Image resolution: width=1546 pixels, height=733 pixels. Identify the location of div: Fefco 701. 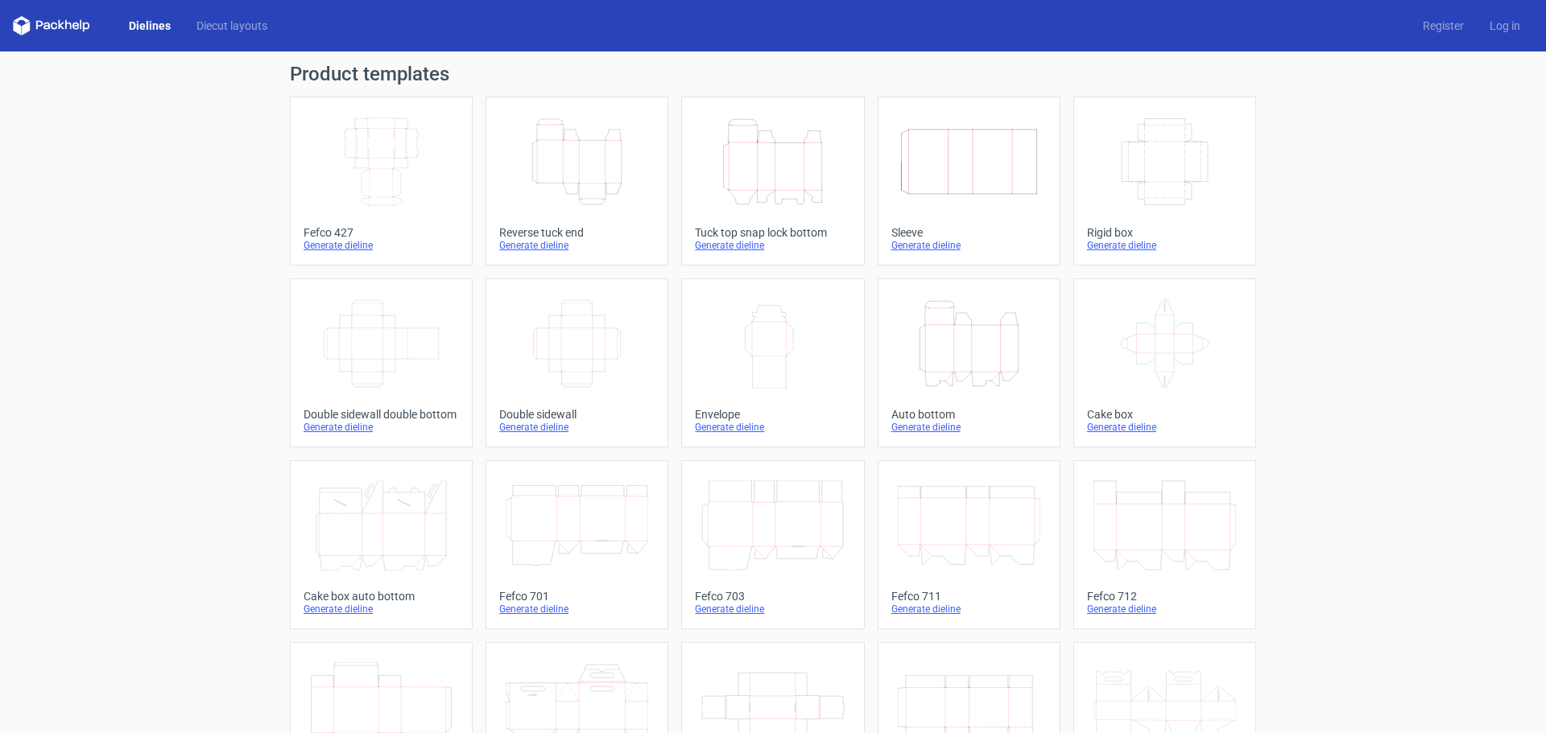
(576, 596).